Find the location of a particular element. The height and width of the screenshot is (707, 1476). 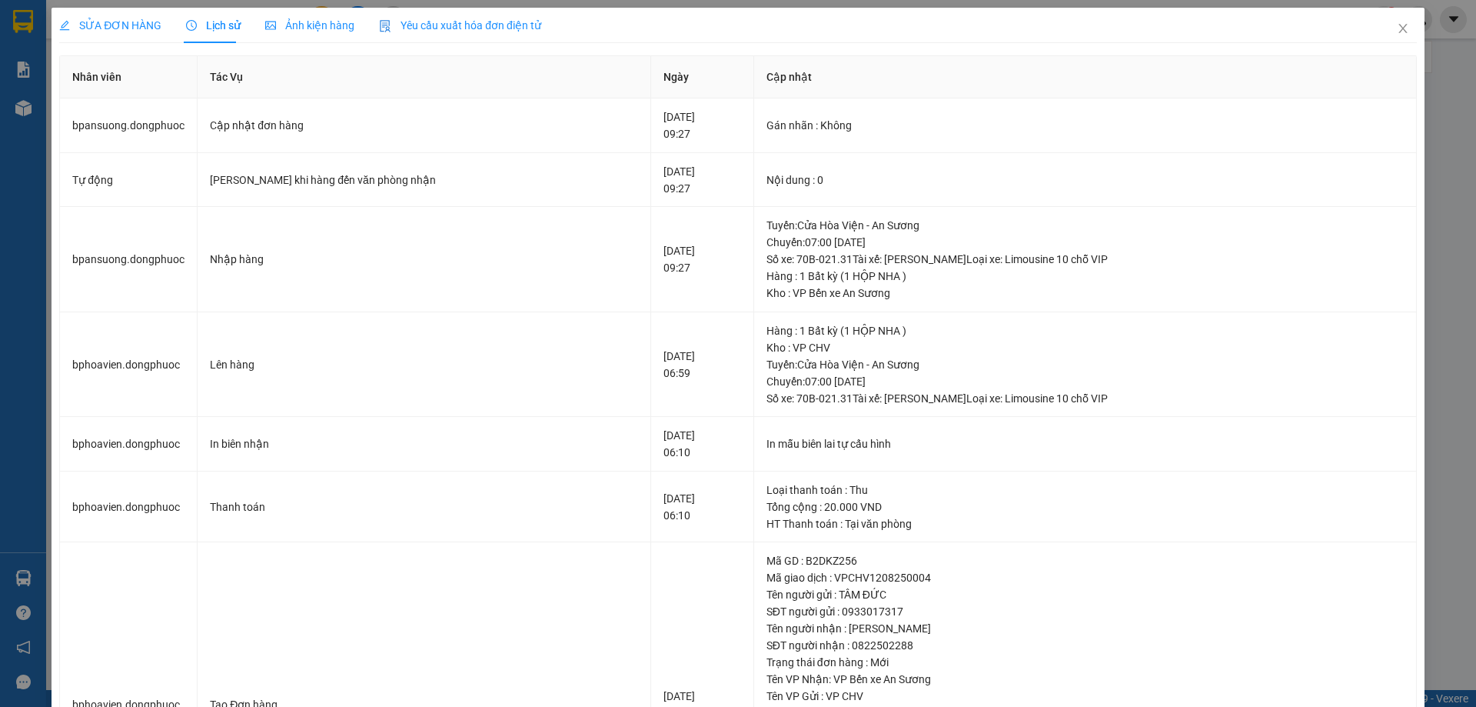

div: SĐT người gửi : 0933017317 is located at coordinates (1085, 611).